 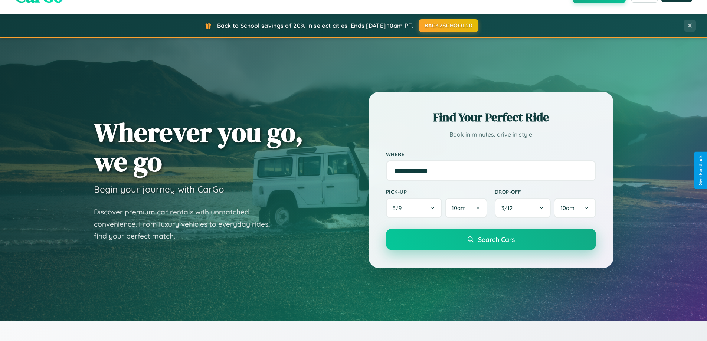 I want to click on button: BACK2SCHOOL20, so click(x=448, y=26).